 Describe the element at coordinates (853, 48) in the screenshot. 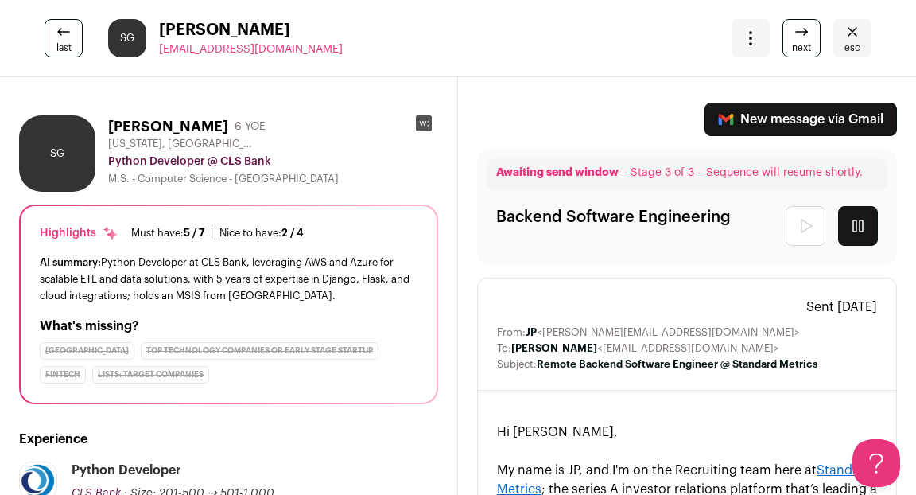

I see `span: esc` at that location.